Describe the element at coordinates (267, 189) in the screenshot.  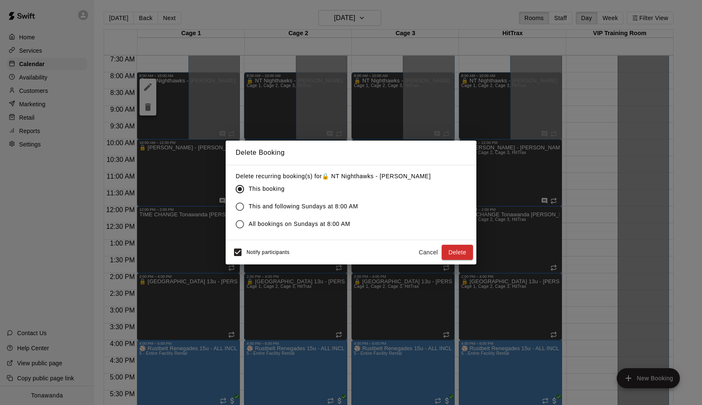
I see `span: This booking` at that location.